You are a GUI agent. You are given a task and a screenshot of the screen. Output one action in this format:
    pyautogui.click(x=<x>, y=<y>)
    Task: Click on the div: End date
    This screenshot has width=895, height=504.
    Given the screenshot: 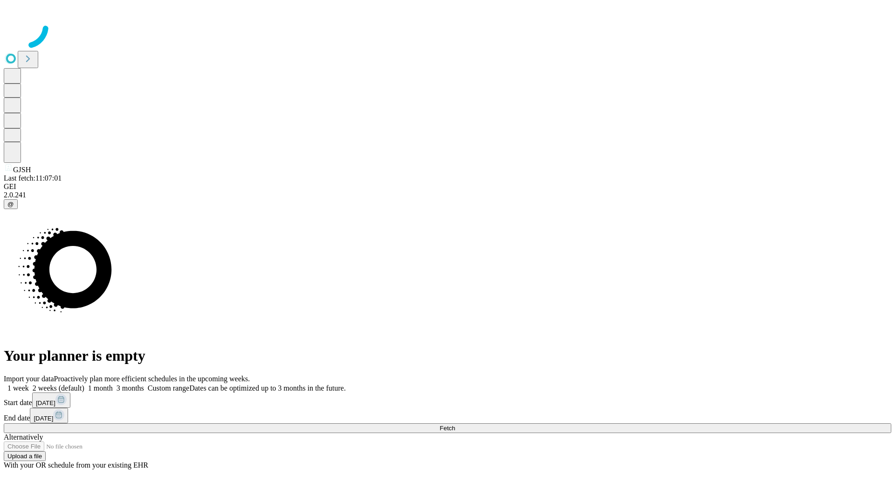 What is the action you would take?
    pyautogui.click(x=448, y=415)
    